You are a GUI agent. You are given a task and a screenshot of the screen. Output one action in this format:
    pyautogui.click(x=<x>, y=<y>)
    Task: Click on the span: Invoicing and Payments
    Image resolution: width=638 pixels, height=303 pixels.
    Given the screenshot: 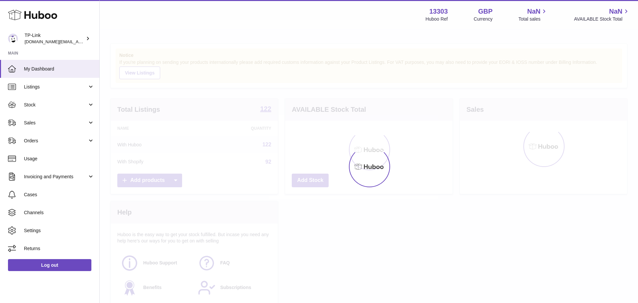 What is the action you would take?
    pyautogui.click(x=56, y=177)
    